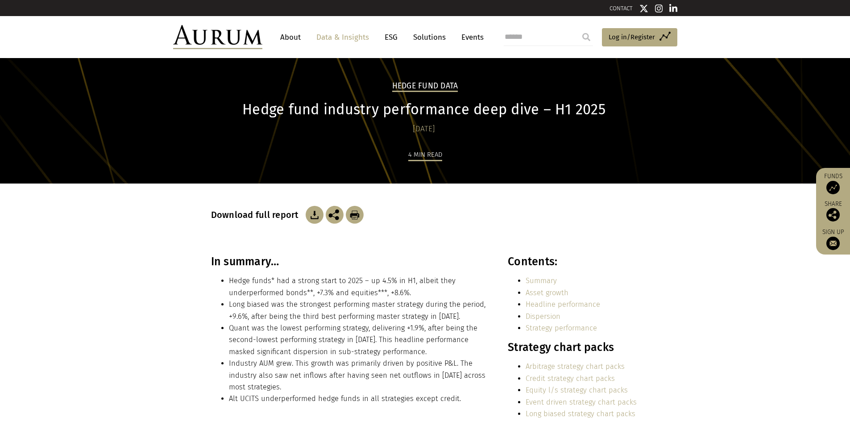 The height and width of the screenshot is (422, 850). I want to click on li: Hedge funds* had a strong start to 2025 – up 4.5% in H1, albeit they underperformed bonds**, +7.3..., so click(359, 287).